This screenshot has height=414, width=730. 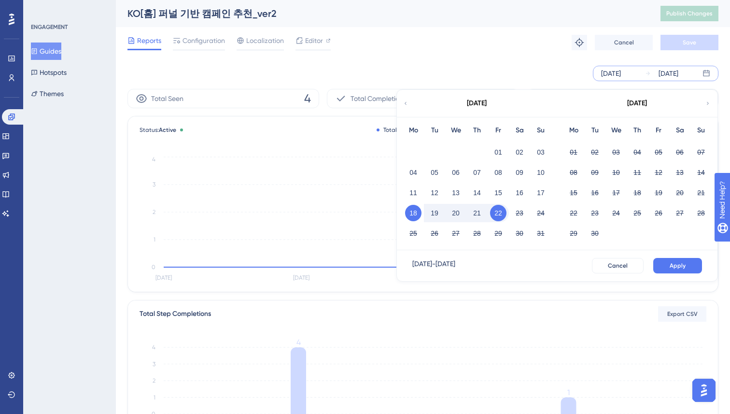 What do you see at coordinates (682, 314) in the screenshot?
I see `button: Export CSV` at bounding box center [682, 314].